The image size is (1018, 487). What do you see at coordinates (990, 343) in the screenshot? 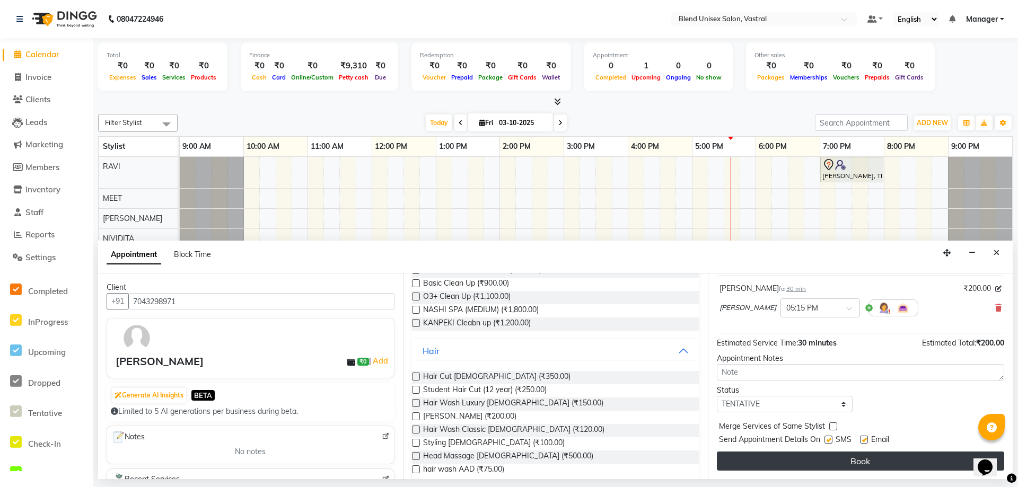
I see `span: ₹200.00` at bounding box center [990, 343].